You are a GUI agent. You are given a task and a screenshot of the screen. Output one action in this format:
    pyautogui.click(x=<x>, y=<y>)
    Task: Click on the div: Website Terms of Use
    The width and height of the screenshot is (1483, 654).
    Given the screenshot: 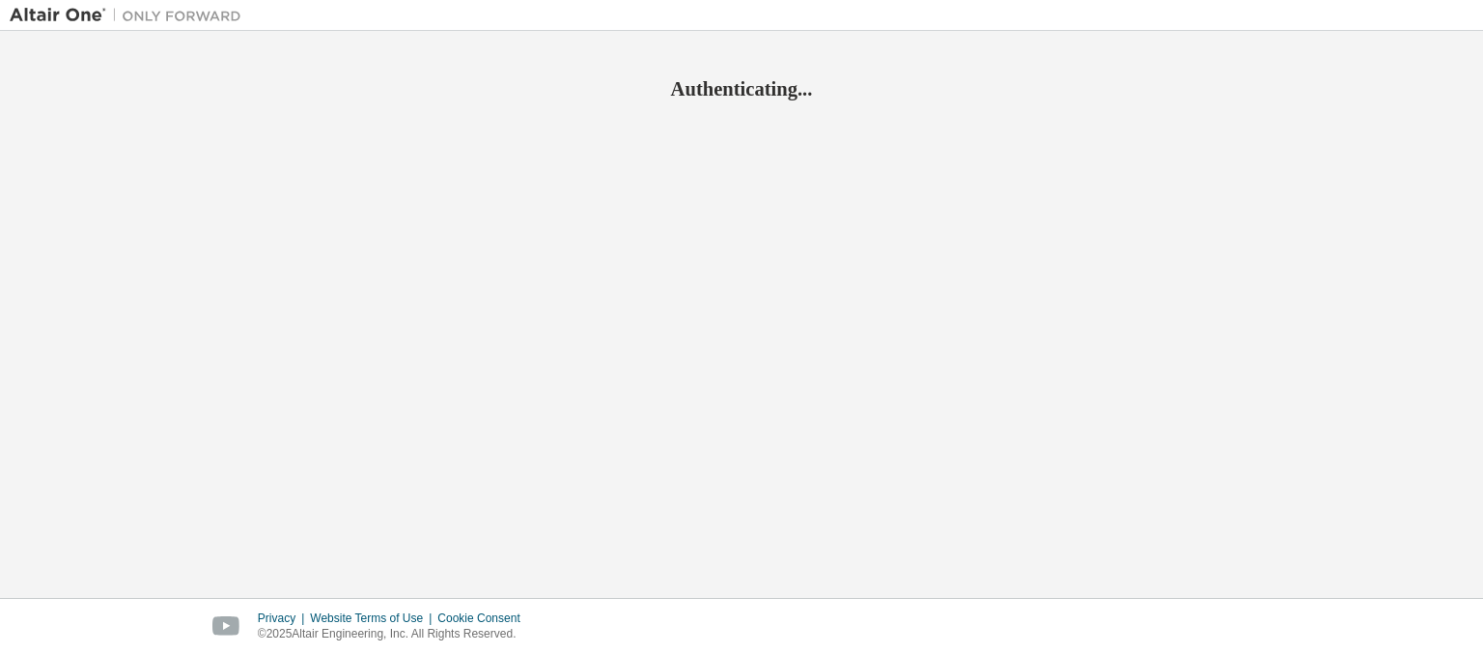 What is the action you would take?
    pyautogui.click(x=374, y=618)
    